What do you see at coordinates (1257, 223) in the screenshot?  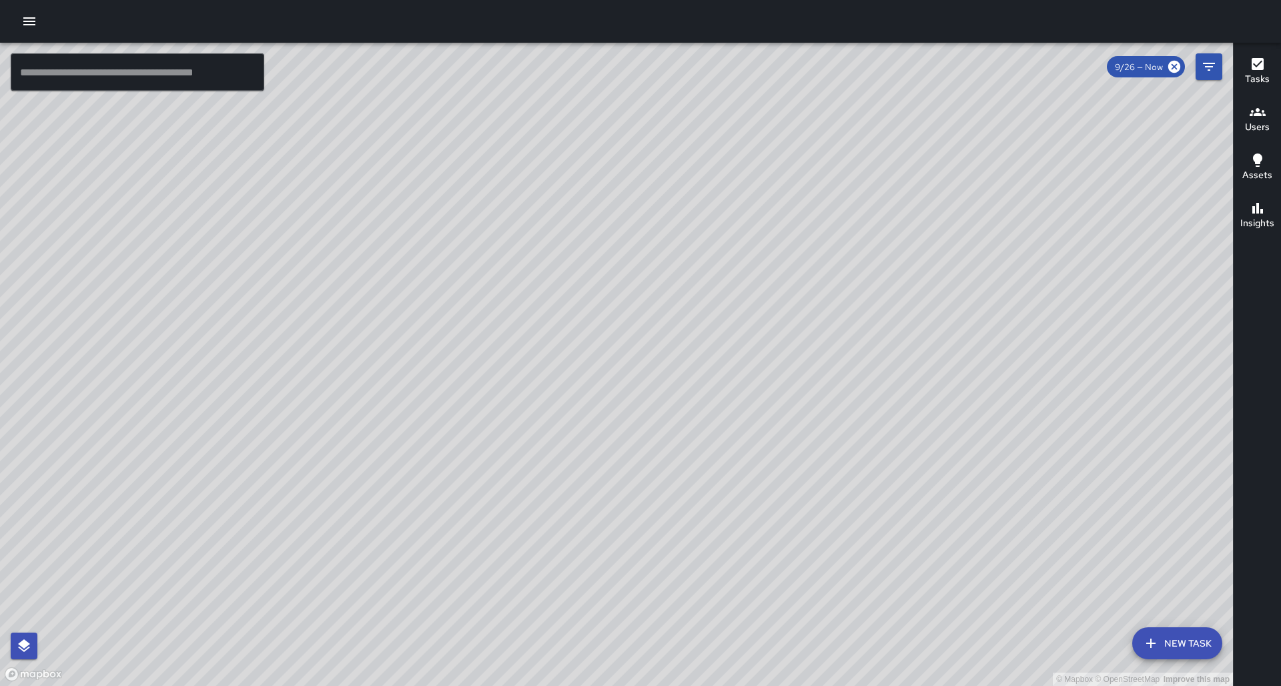 I see `h6: Insights` at bounding box center [1257, 223].